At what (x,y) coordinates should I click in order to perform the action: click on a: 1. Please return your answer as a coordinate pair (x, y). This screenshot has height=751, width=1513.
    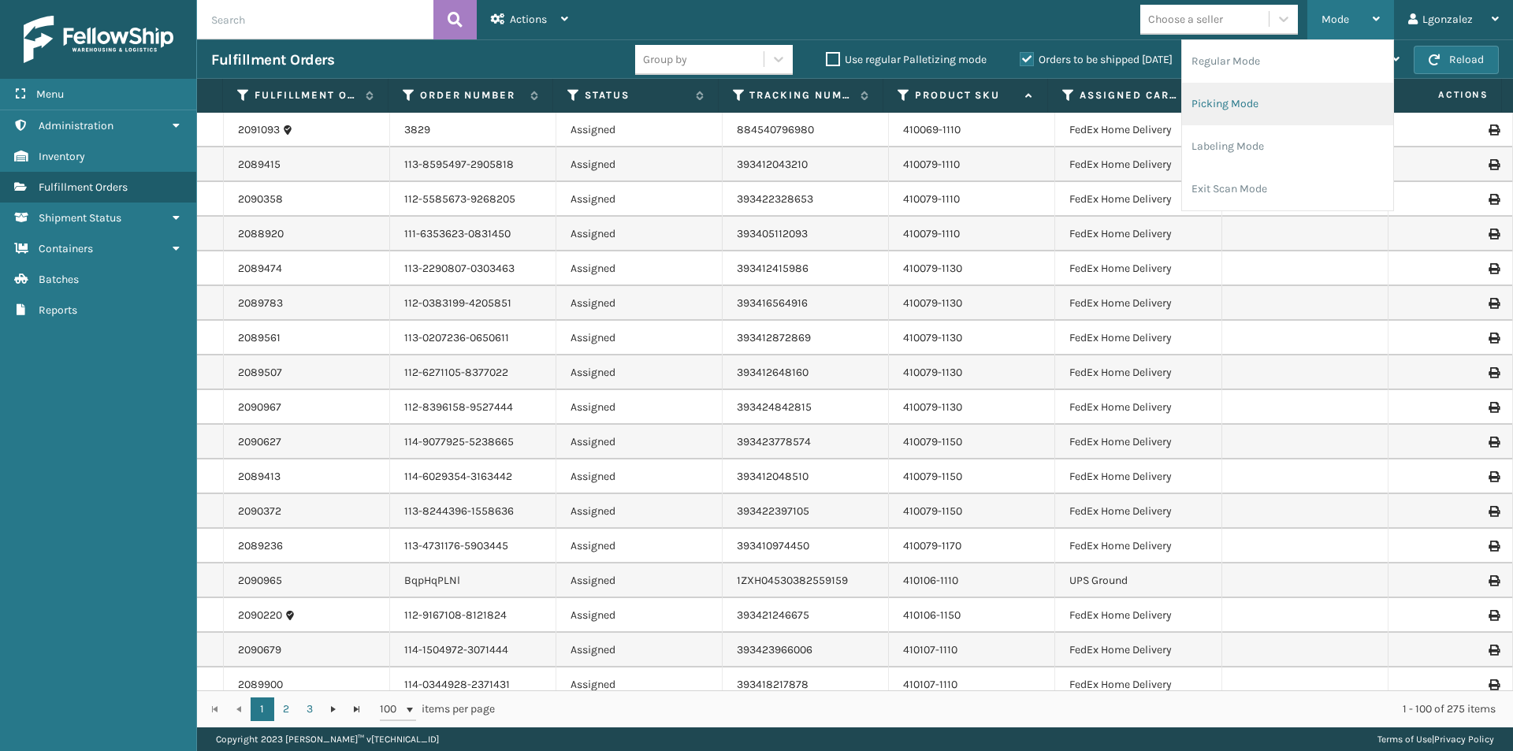
    Looking at the image, I should click on (262, 709).